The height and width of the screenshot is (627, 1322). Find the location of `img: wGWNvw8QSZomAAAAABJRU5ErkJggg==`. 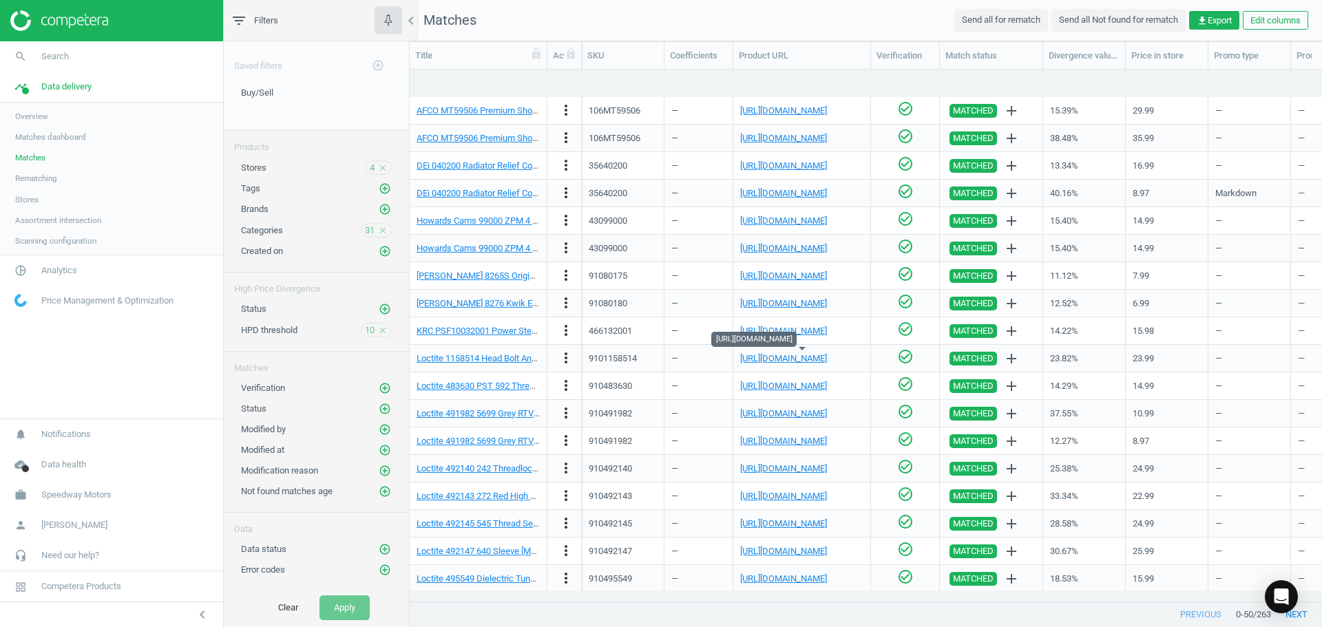

img: wGWNvw8QSZomAAAAABJRU5ErkJggg== is located at coordinates (21, 300).